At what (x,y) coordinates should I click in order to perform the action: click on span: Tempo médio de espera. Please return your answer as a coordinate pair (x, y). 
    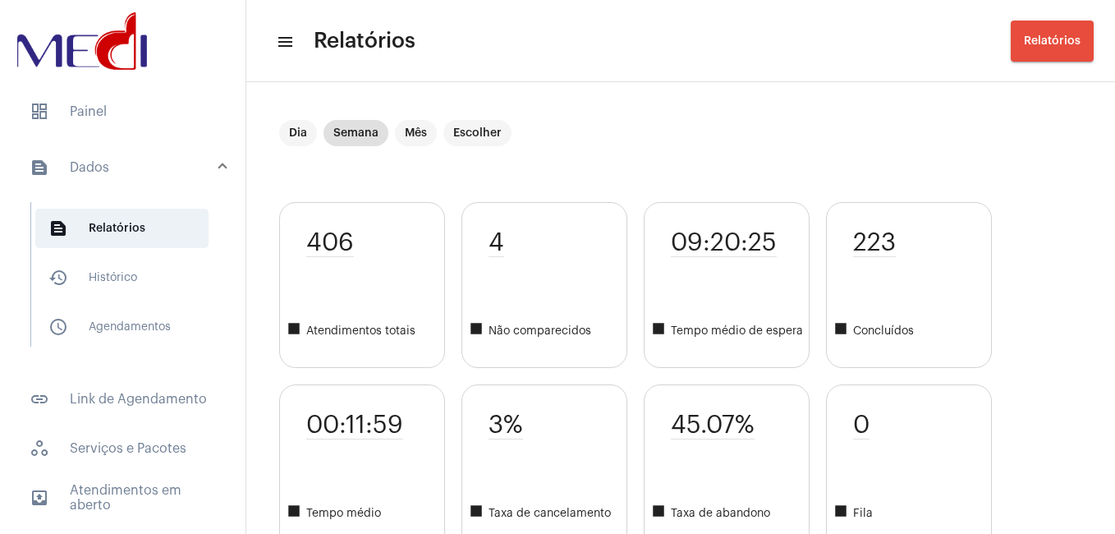
    Looking at the image, I should click on (730, 331).